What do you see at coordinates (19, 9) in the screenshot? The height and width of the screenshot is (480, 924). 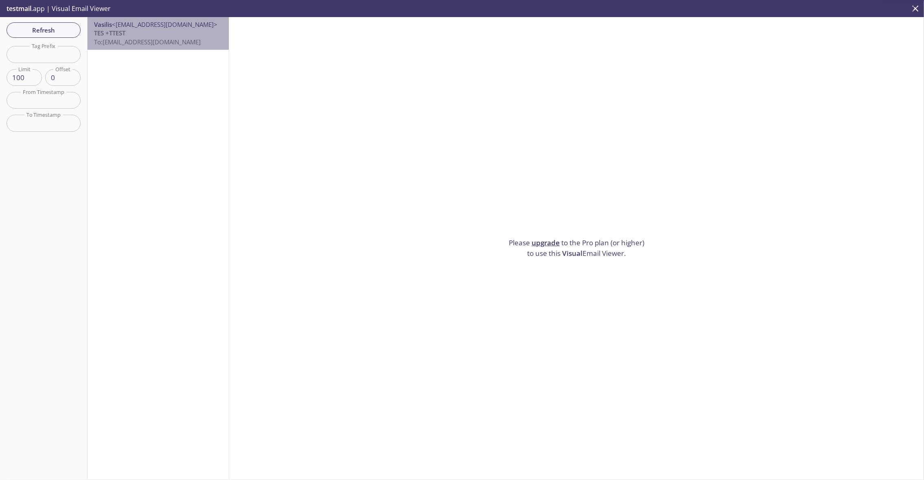 I see `span: testmail` at bounding box center [19, 9].